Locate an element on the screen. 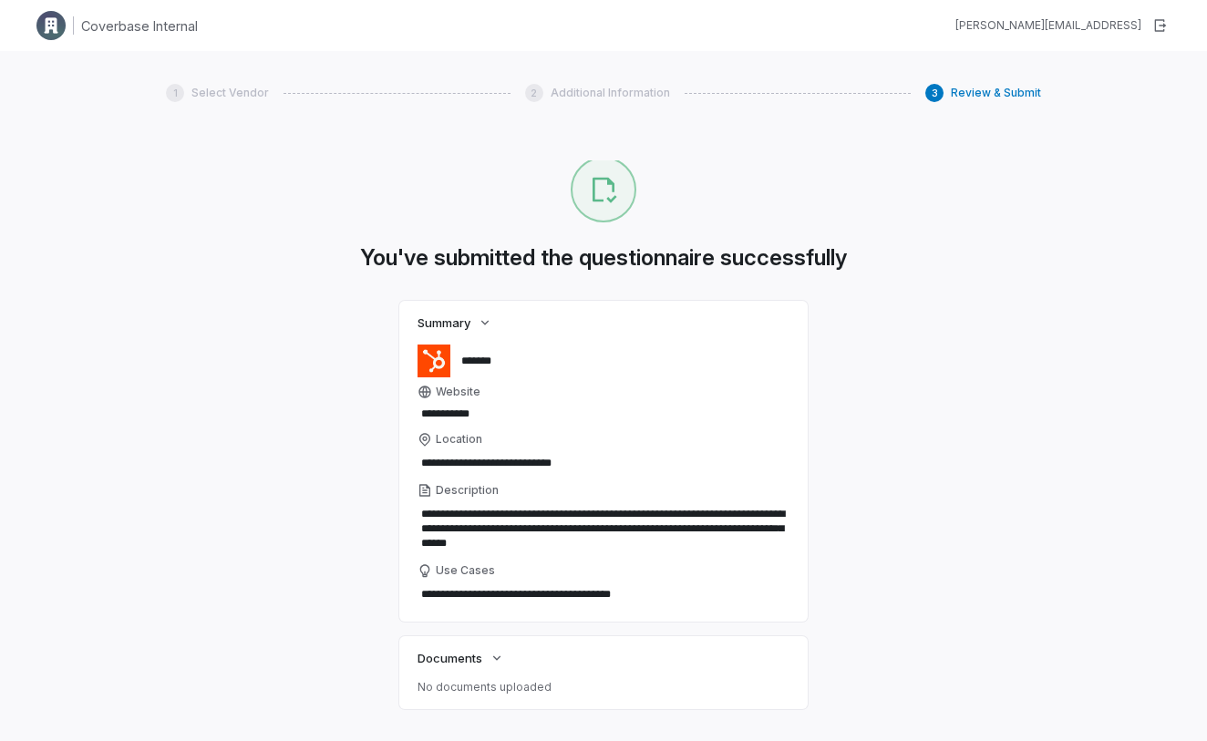 Image resolution: width=1207 pixels, height=741 pixels. span: Location is located at coordinates (458, 439).